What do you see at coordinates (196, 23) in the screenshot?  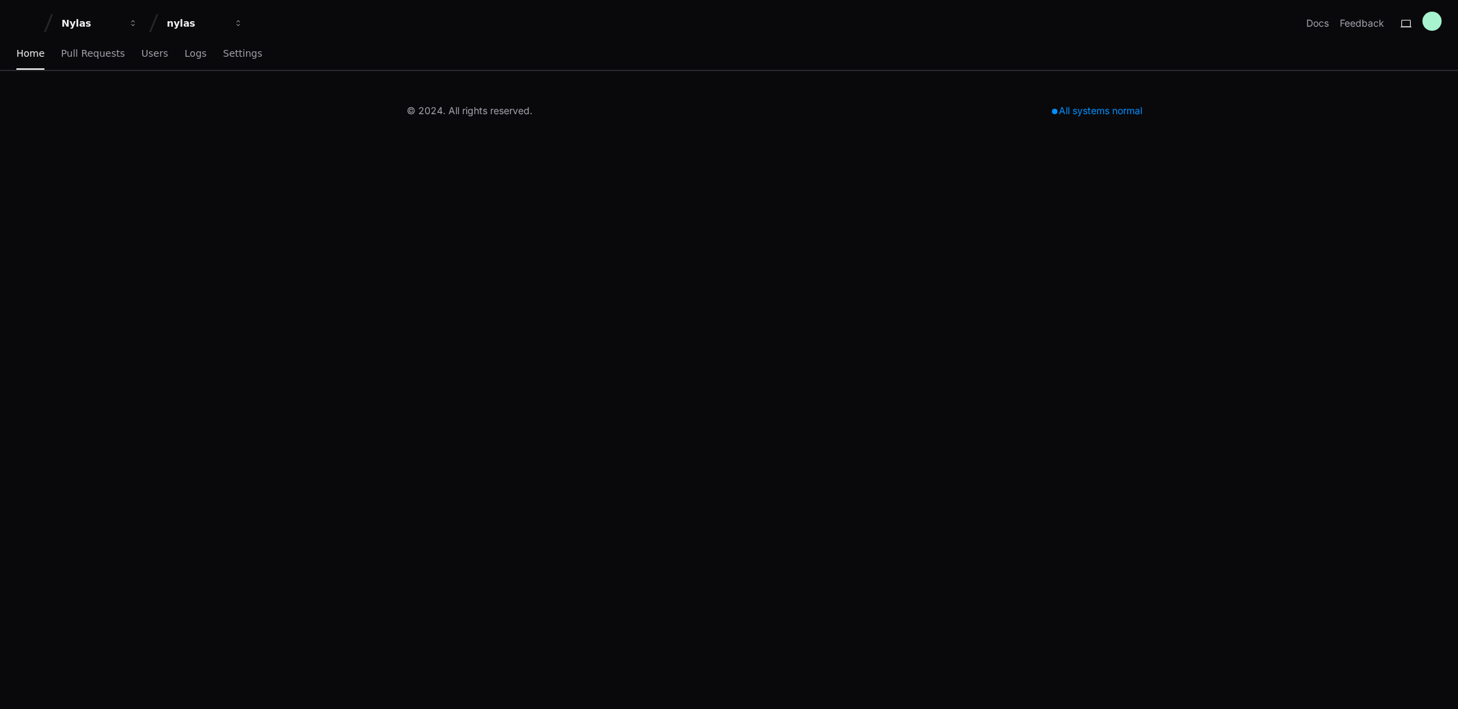 I see `div: nylas` at bounding box center [196, 23].